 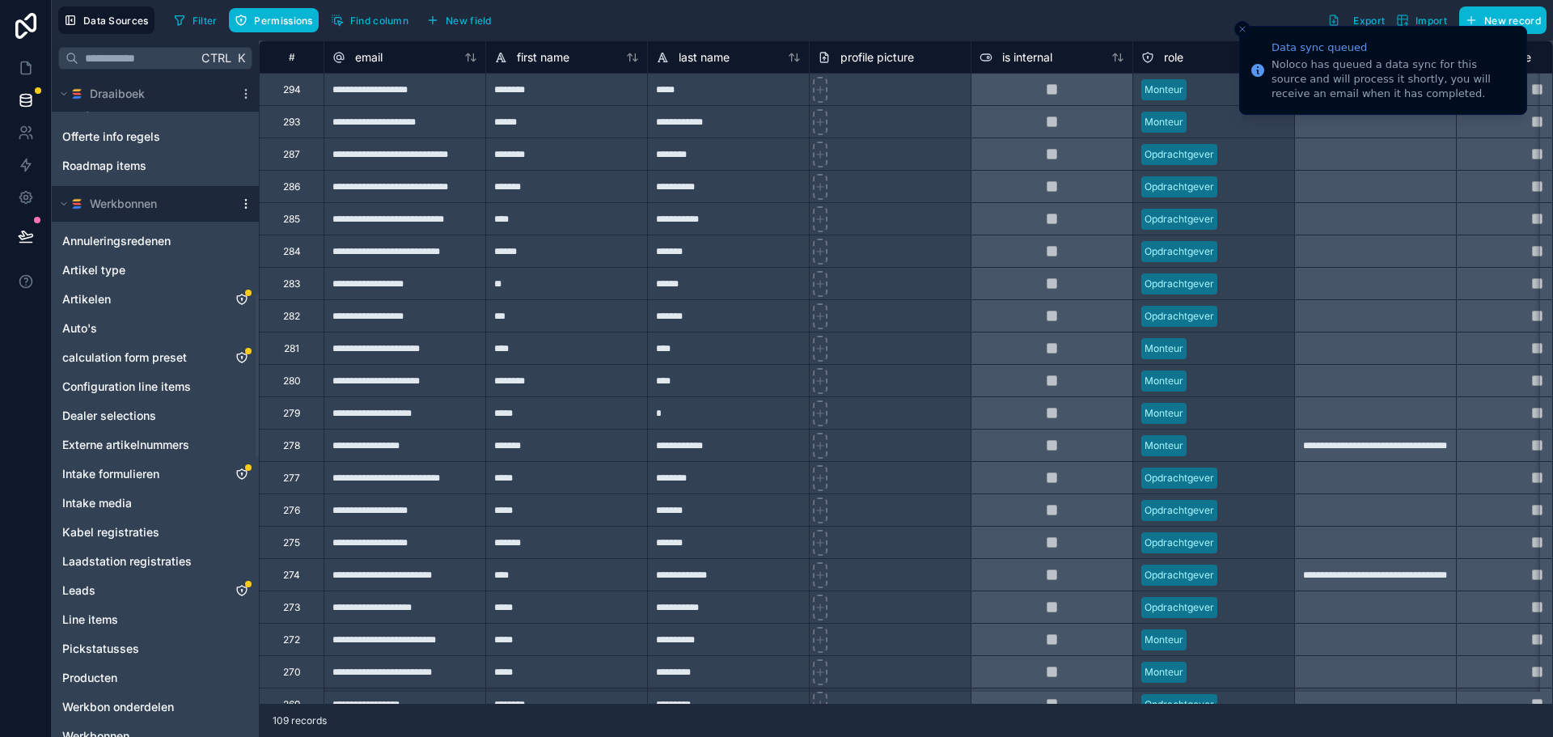 What do you see at coordinates (379, 20) in the screenshot?
I see `span: Find column` at bounding box center [379, 20].